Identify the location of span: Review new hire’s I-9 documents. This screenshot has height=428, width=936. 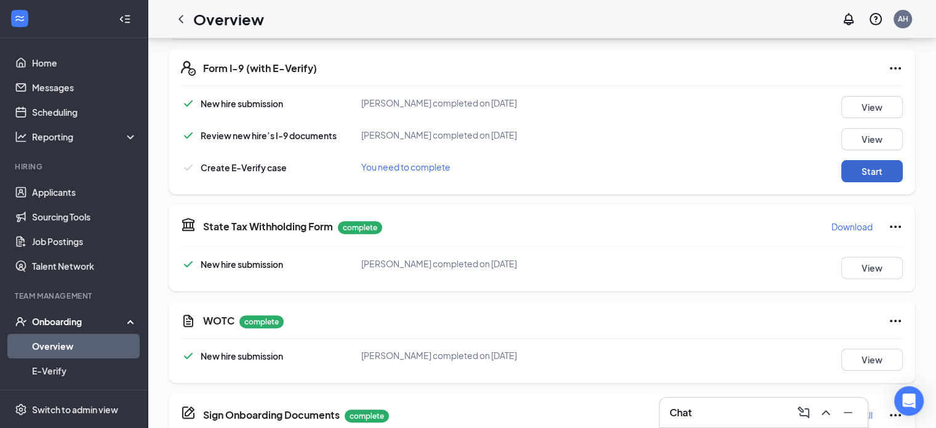
(268, 135).